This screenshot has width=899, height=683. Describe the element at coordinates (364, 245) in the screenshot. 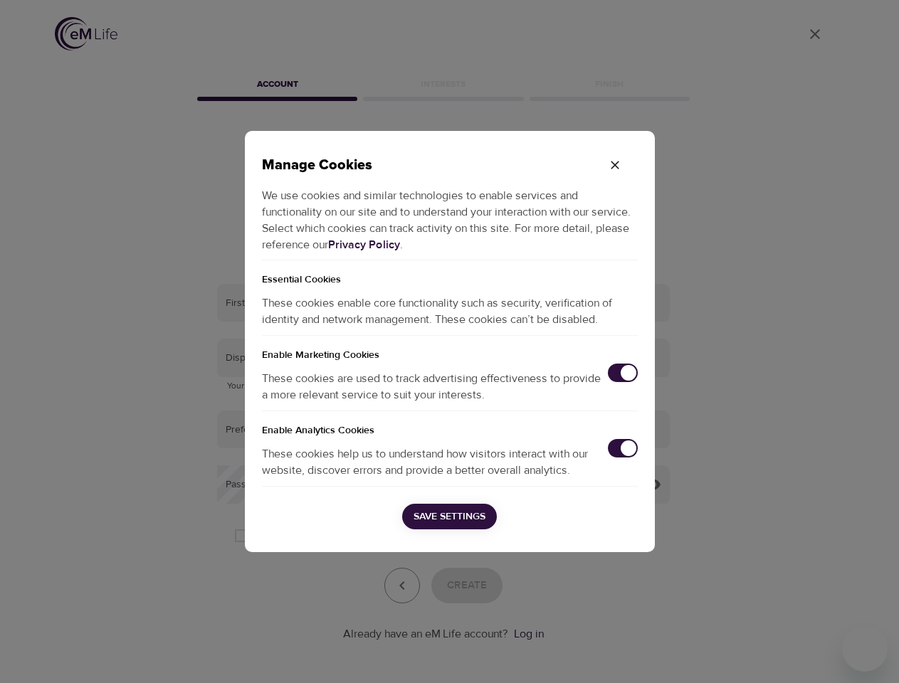

I see `b: Privacy Policy` at that location.